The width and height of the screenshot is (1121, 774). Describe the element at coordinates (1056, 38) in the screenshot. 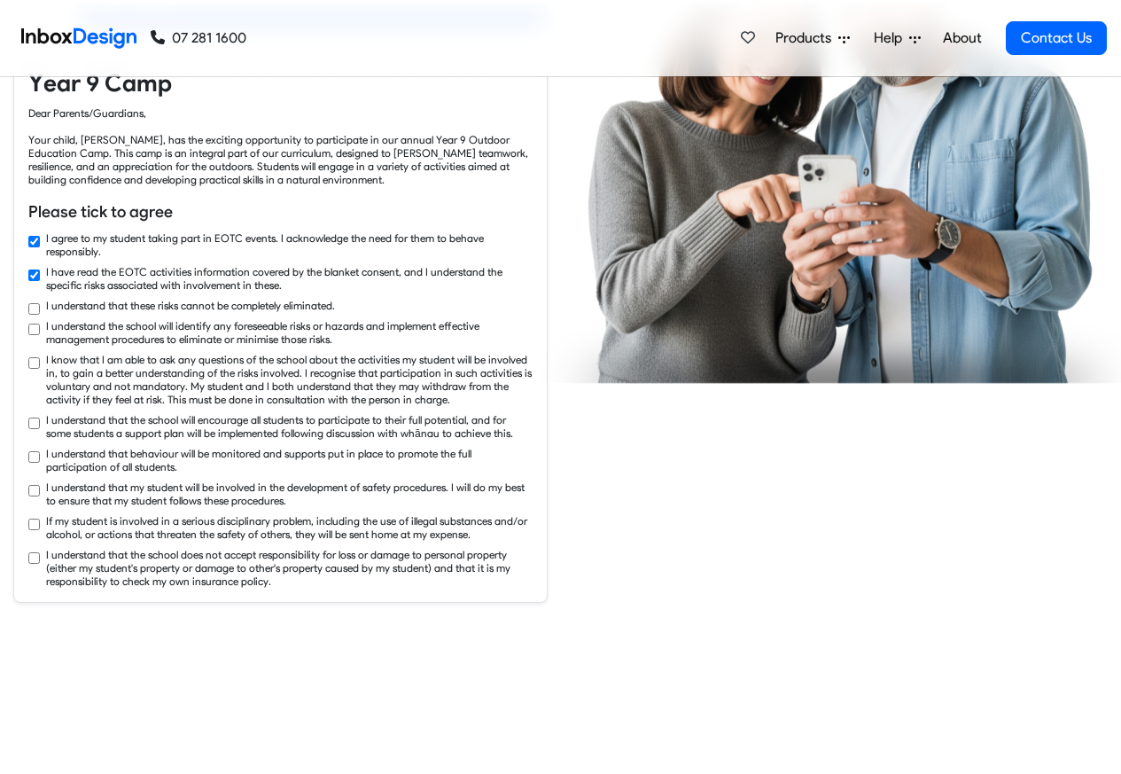

I see `a: Contact Us` at that location.